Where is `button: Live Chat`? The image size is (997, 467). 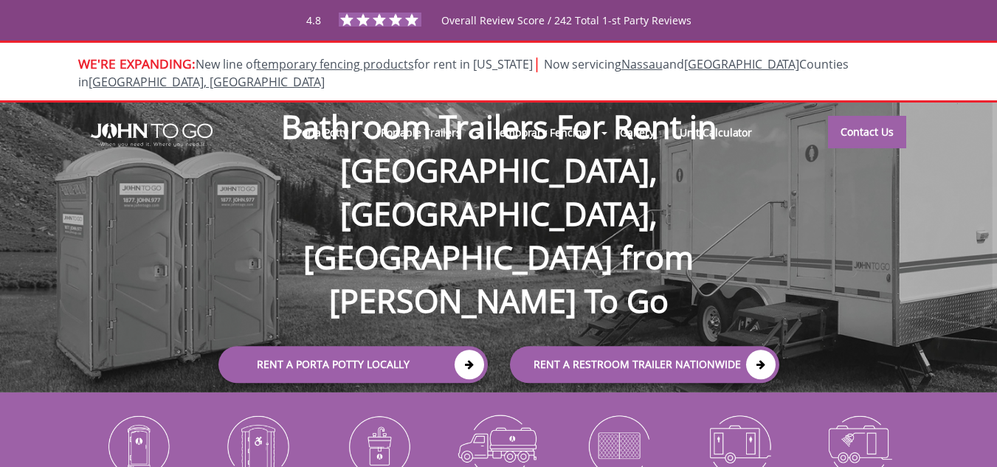 button: Live Chat is located at coordinates (967, 438).